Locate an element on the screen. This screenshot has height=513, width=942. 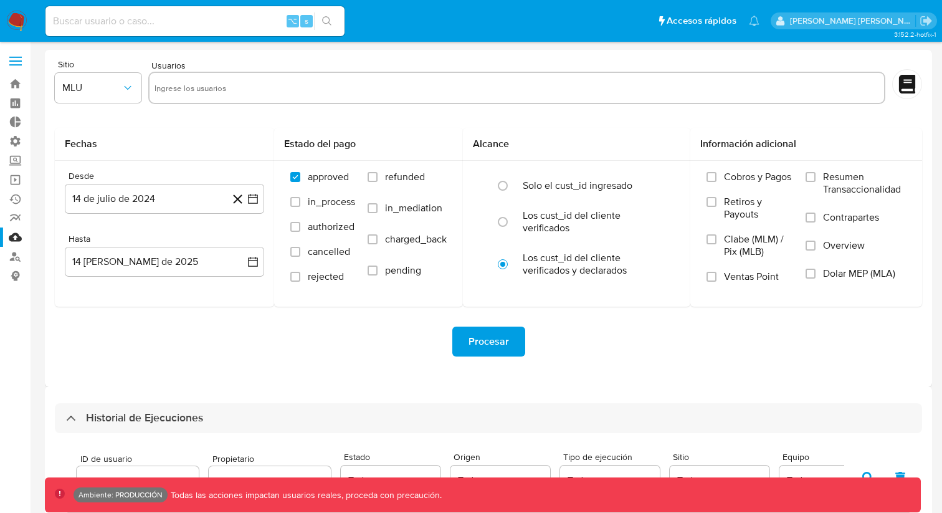
p: edwin.alonso@mercadolibre.com.co is located at coordinates (853, 21).